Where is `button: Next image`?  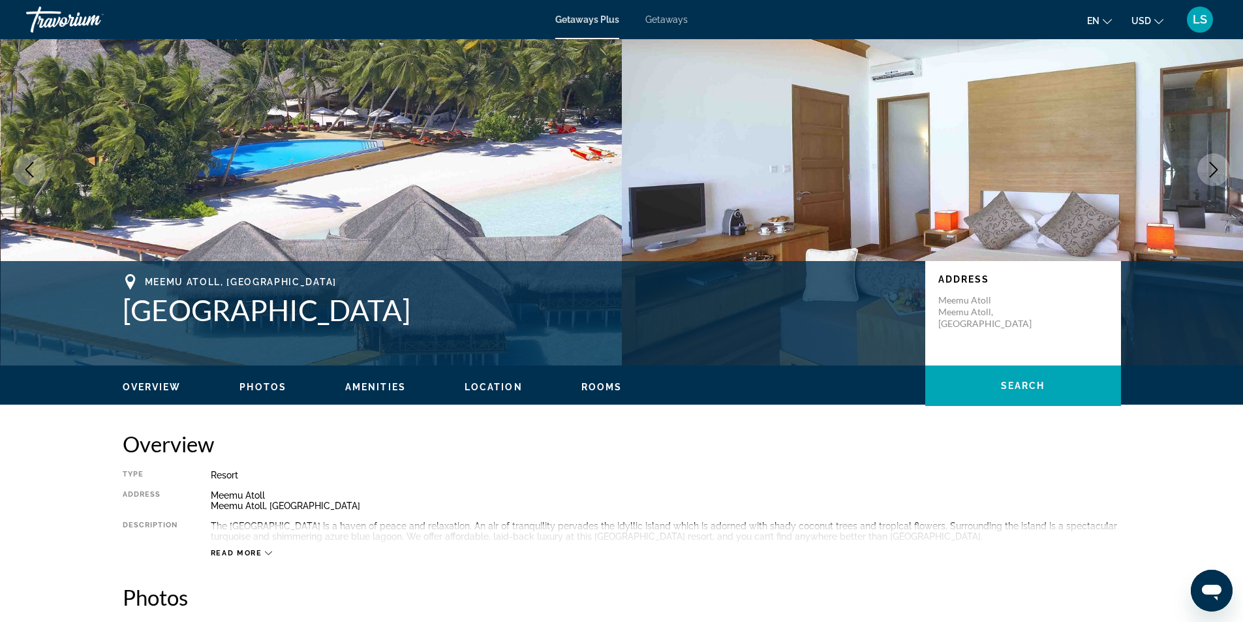 button: Next image is located at coordinates (1213, 170).